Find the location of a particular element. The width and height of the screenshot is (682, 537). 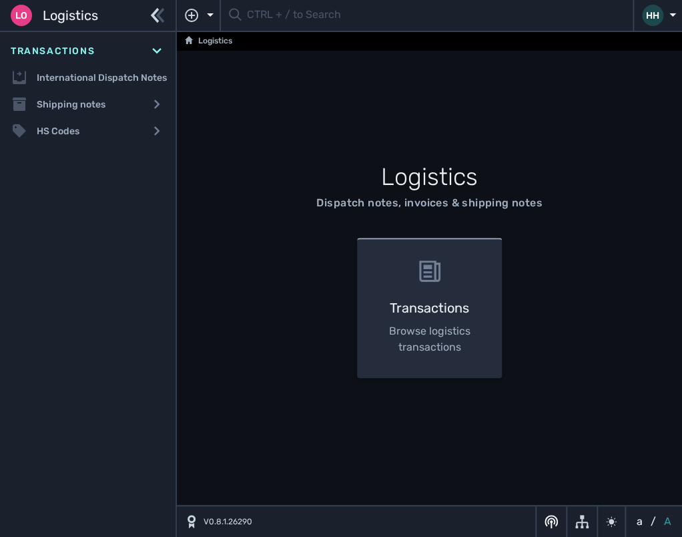

a: Transactions Browse logistics transactions is located at coordinates (430, 308).